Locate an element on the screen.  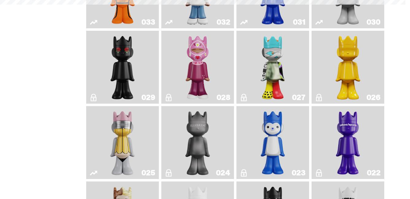
div: 032 is located at coordinates (223, 22).